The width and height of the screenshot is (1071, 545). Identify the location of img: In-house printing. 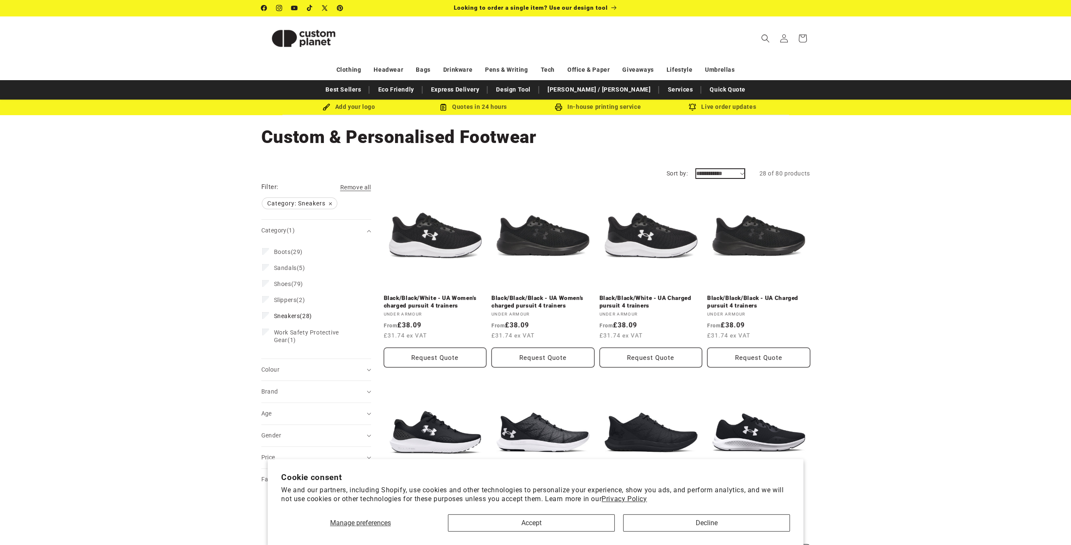
(558, 107).